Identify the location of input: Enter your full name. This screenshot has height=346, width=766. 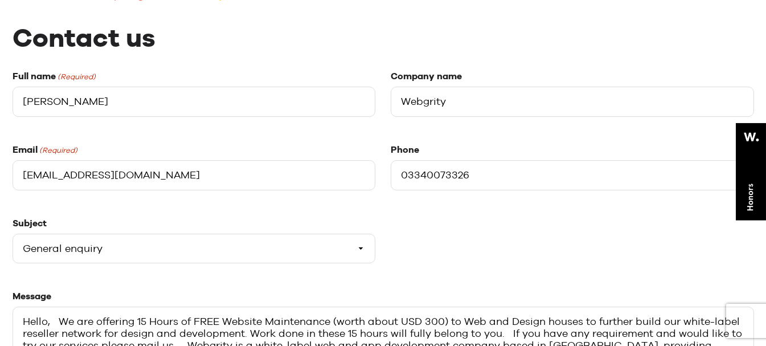
(194, 101).